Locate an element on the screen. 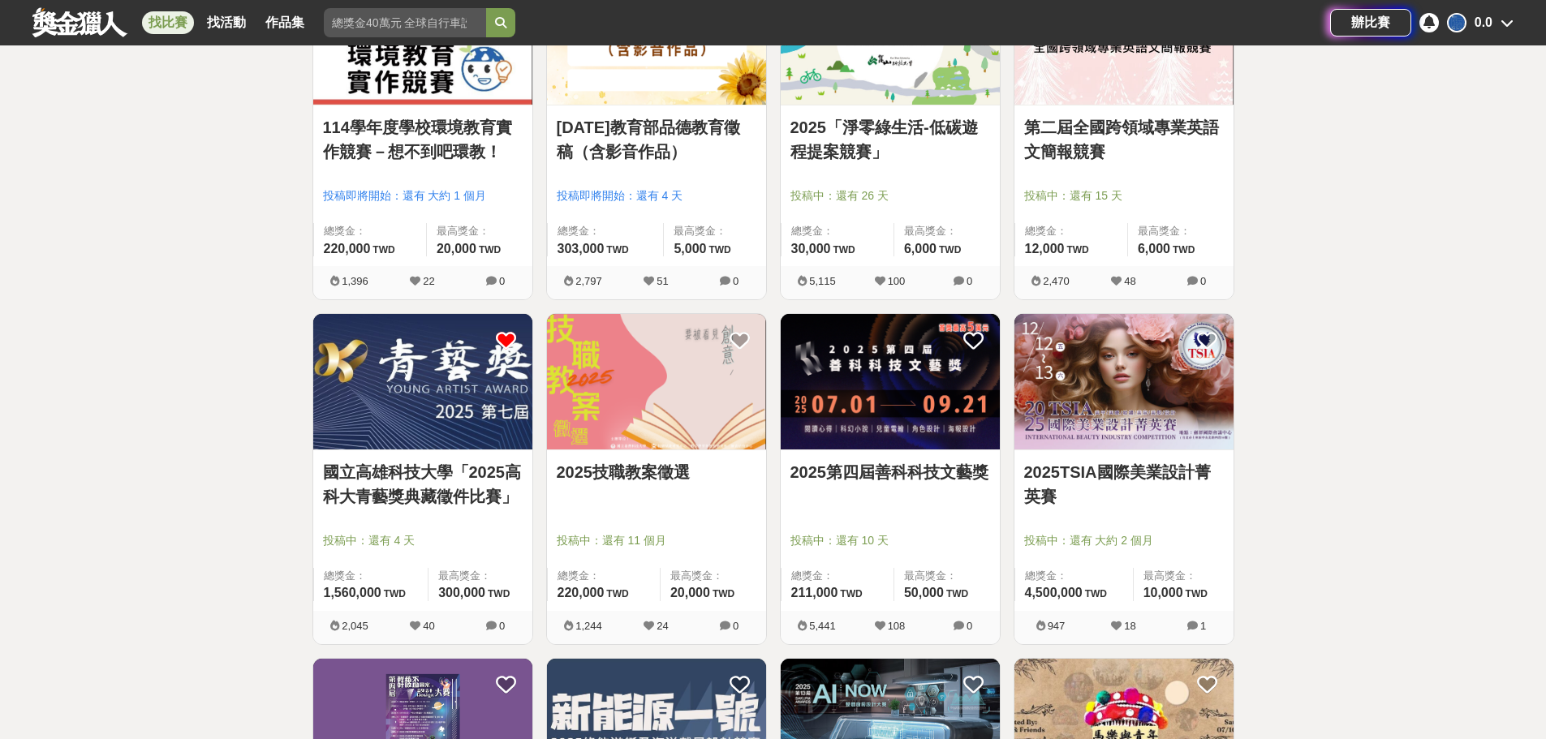  a: 第二屆全國跨領域專業英語文簡報競賽 is located at coordinates (1124, 140).